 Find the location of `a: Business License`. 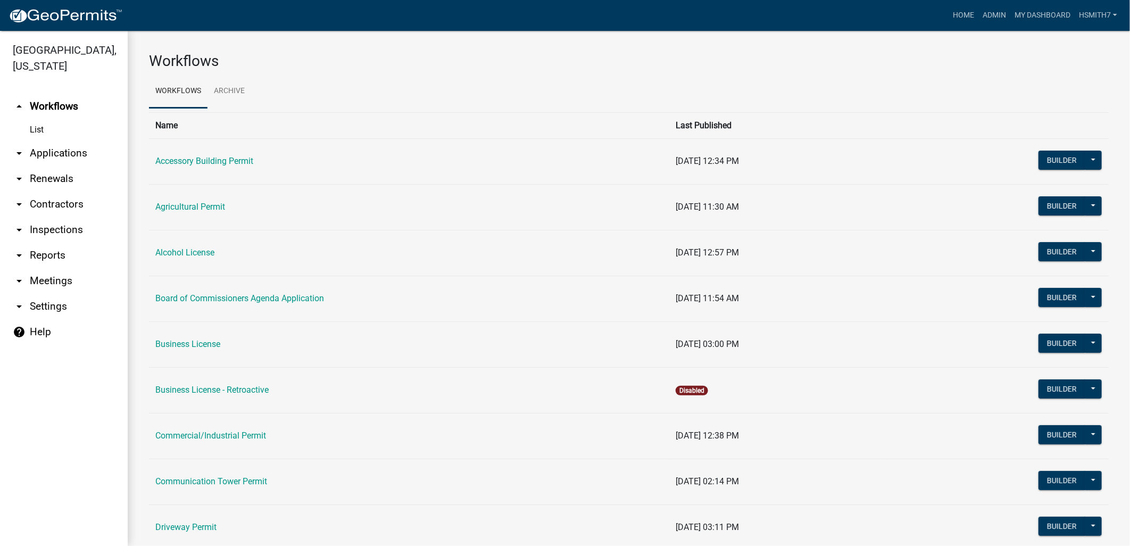

a: Business License is located at coordinates (188, 344).